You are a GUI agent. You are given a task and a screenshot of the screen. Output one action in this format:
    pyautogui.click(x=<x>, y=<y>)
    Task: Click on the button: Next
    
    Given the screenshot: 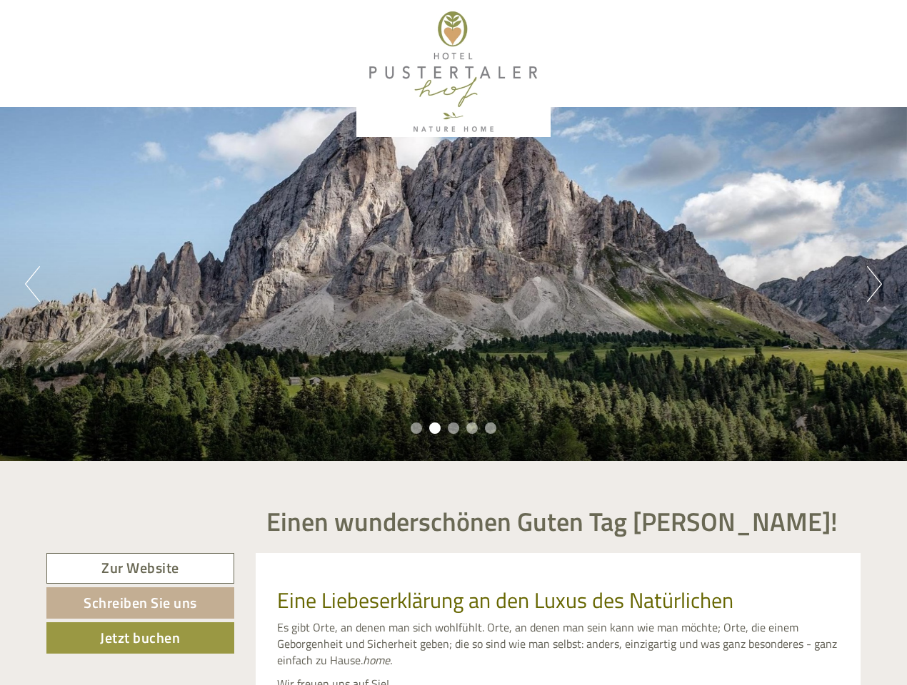 What is the action you would take?
    pyautogui.click(x=874, y=284)
    